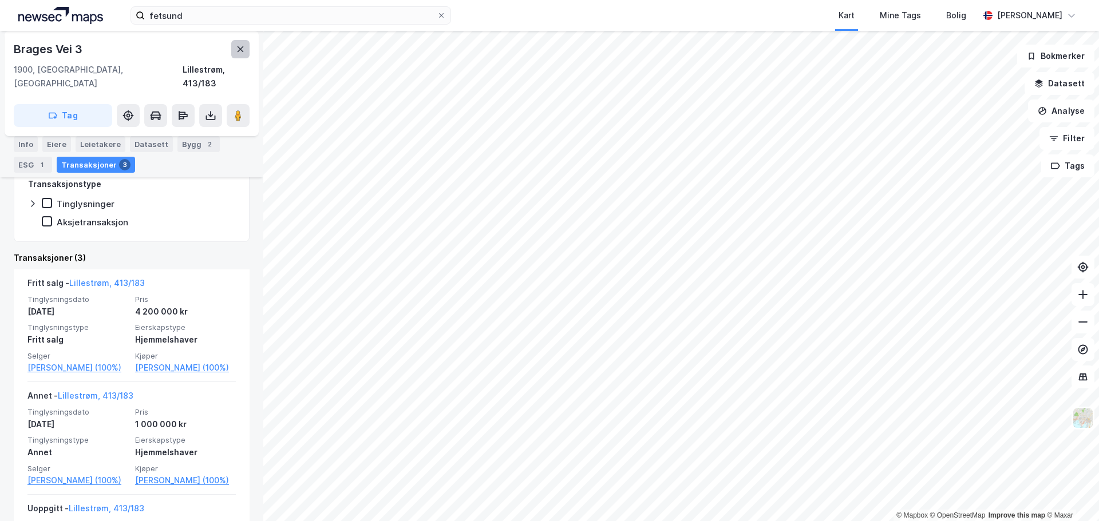 The image size is (1099, 521). Describe the element at coordinates (132, 258) in the screenshot. I see `div: Transaksjoner (3)` at that location.